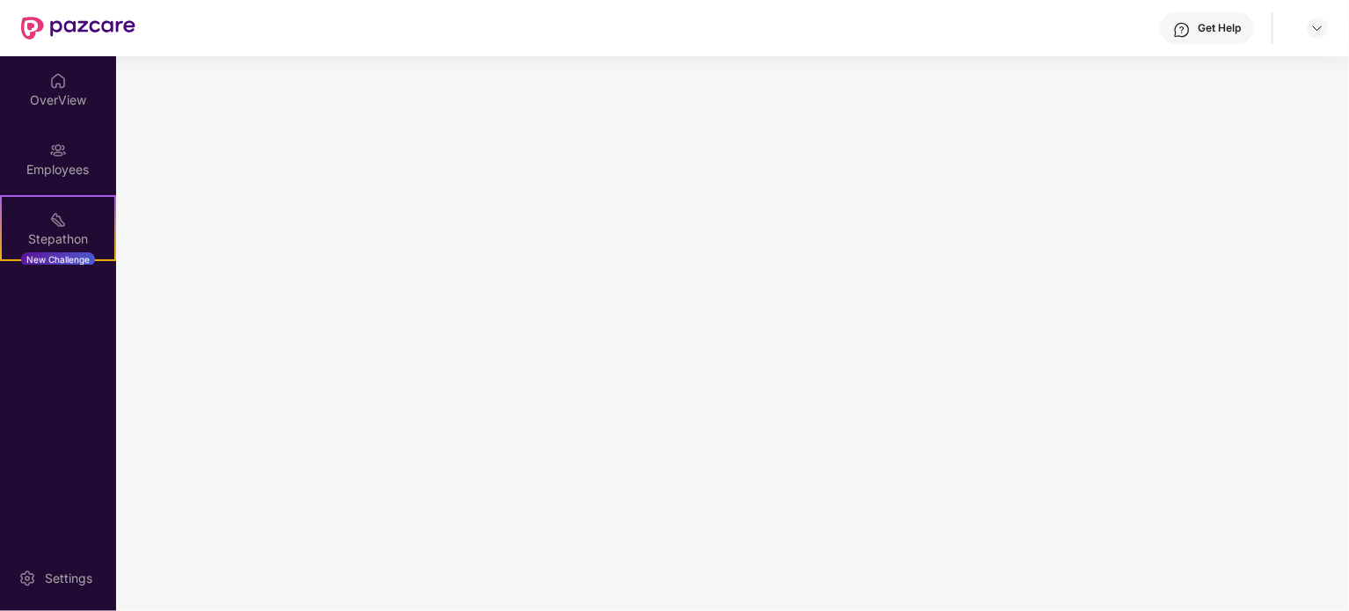 The width and height of the screenshot is (1349, 611). I want to click on img: svg+xml;base64,PHN2ZyBpZD0iSGVscC0zMngzMiIgeG1sbnM9Imh0dHA6Ly93d3cudzMub3JnLzIwMDAvc3ZnIiB3aWR0aD..., so click(1182, 30).